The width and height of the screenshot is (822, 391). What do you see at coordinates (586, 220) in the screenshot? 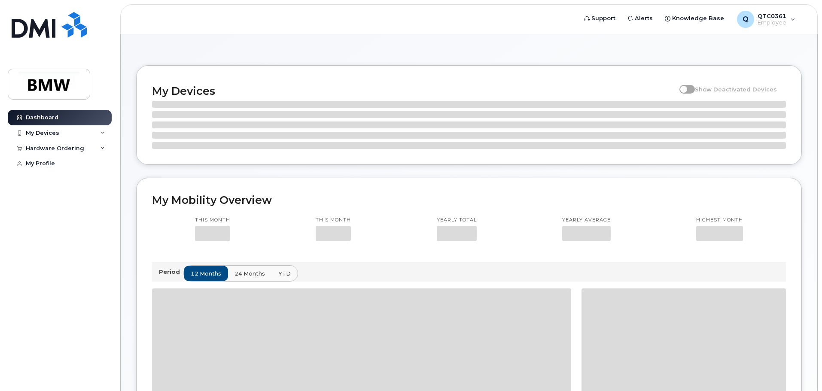
I see `p: Yearly average` at bounding box center [586, 220].